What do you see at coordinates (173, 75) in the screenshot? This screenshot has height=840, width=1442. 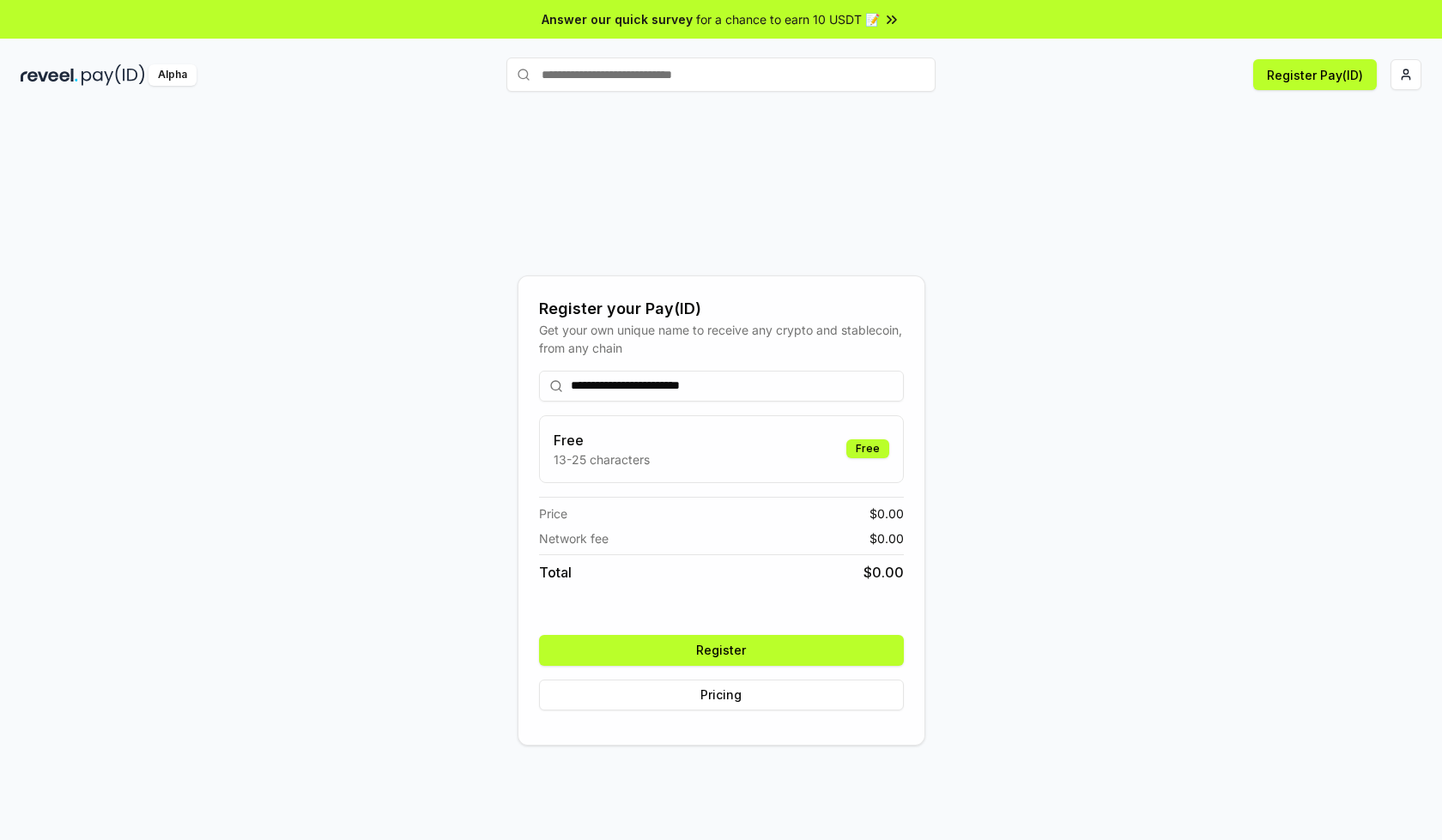 I see `div: Alpha` at bounding box center [173, 75].